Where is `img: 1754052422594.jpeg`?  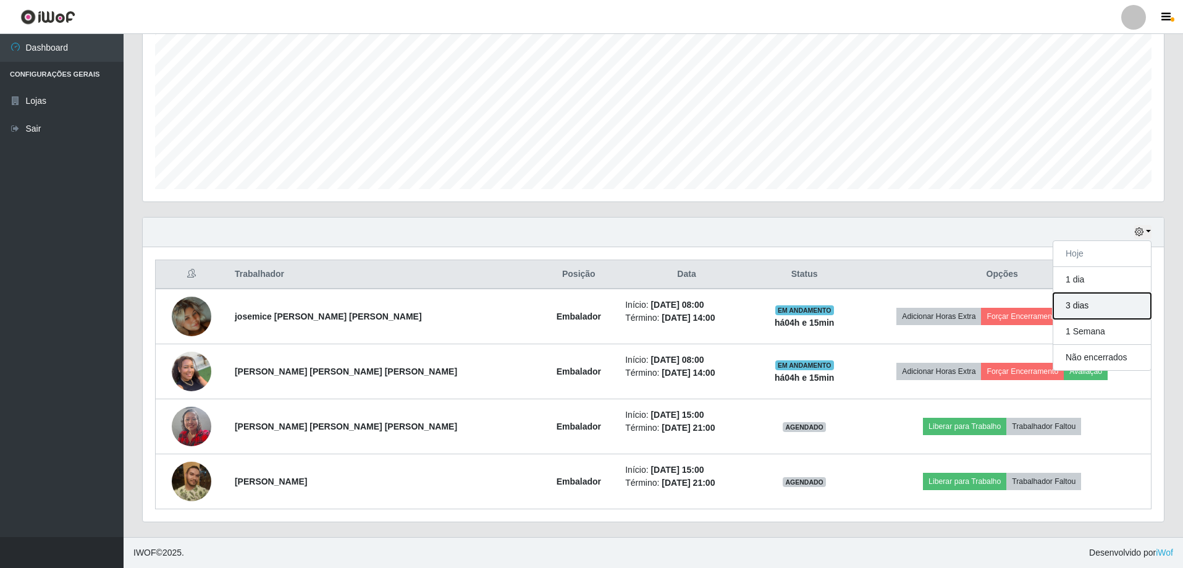 img: 1754052422594.jpeg is located at coordinates (192, 426).